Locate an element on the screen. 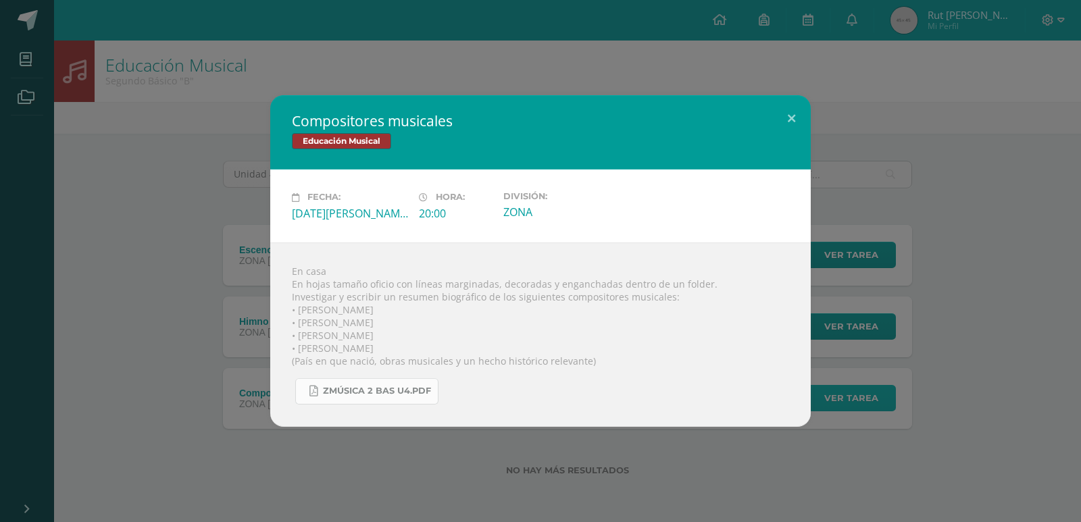 The image size is (1081, 522). button: Close (Esc) is located at coordinates (791, 118).